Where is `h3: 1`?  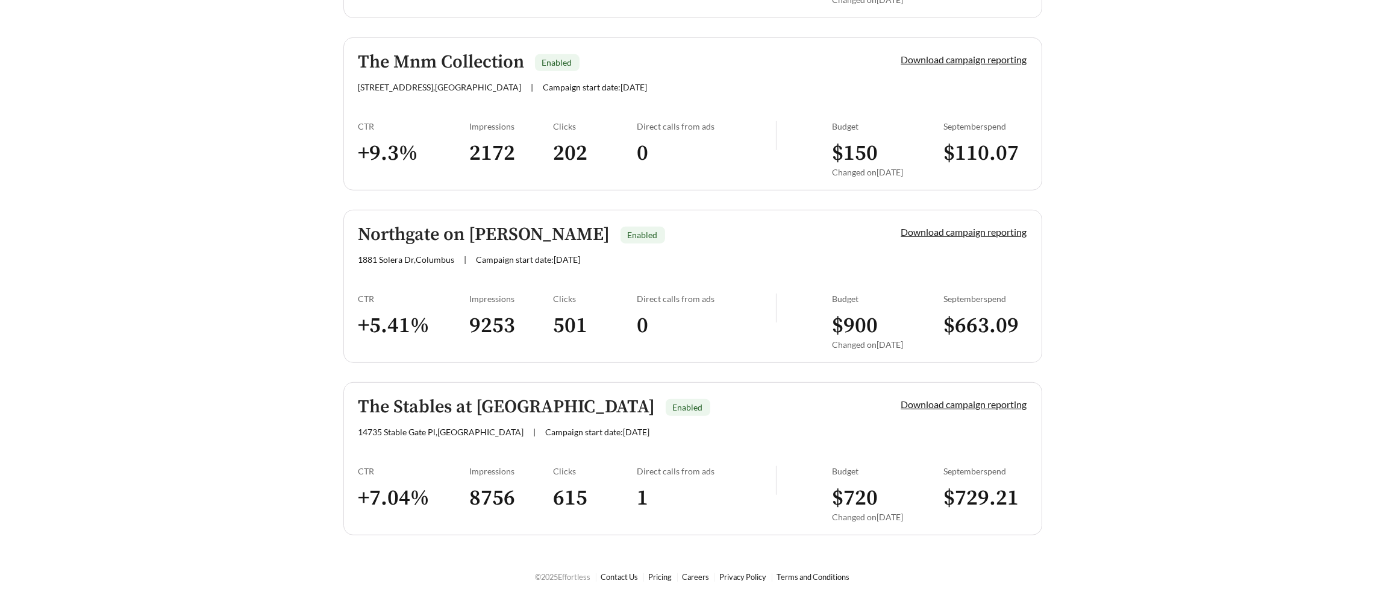 h3: 1 is located at coordinates (706, 498).